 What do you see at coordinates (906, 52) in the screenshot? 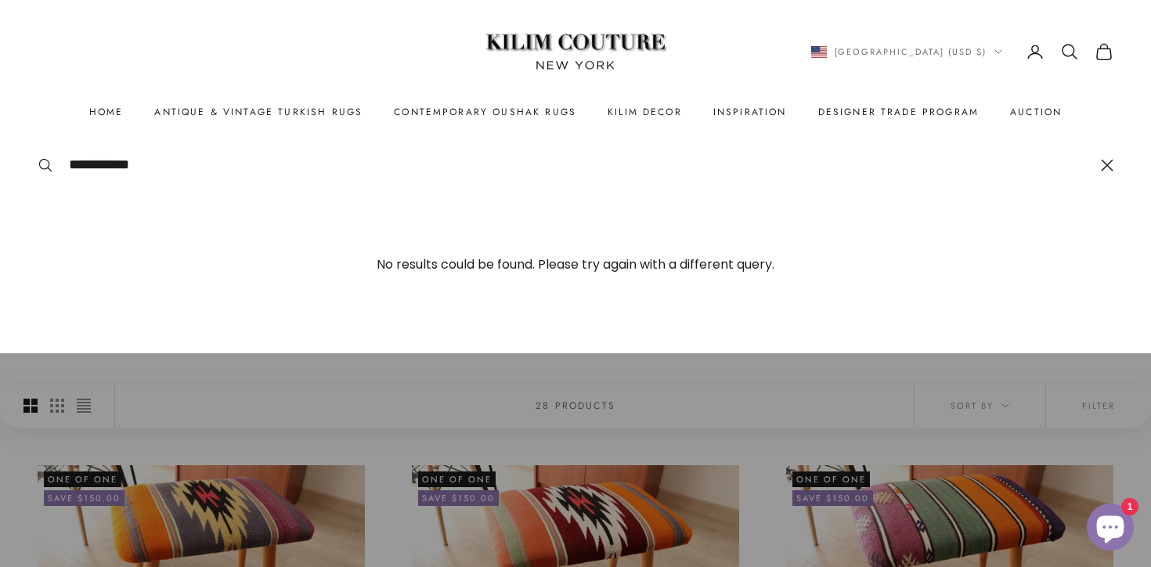
I see `button: Change country or currency` at bounding box center [906, 52].